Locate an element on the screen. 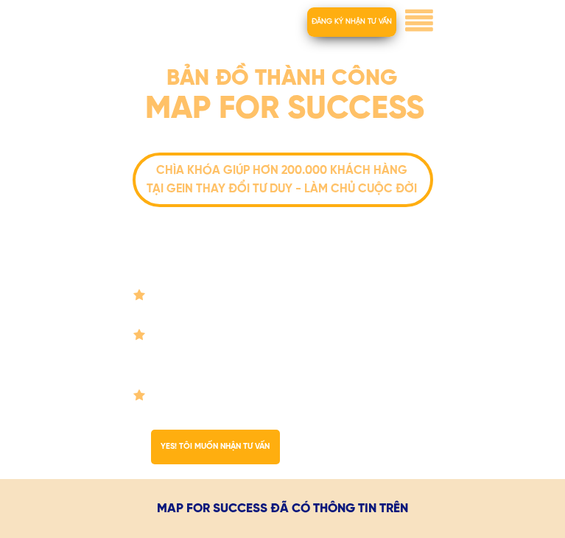  span: MAP FOR SUCCESS is located at coordinates (284, 109).